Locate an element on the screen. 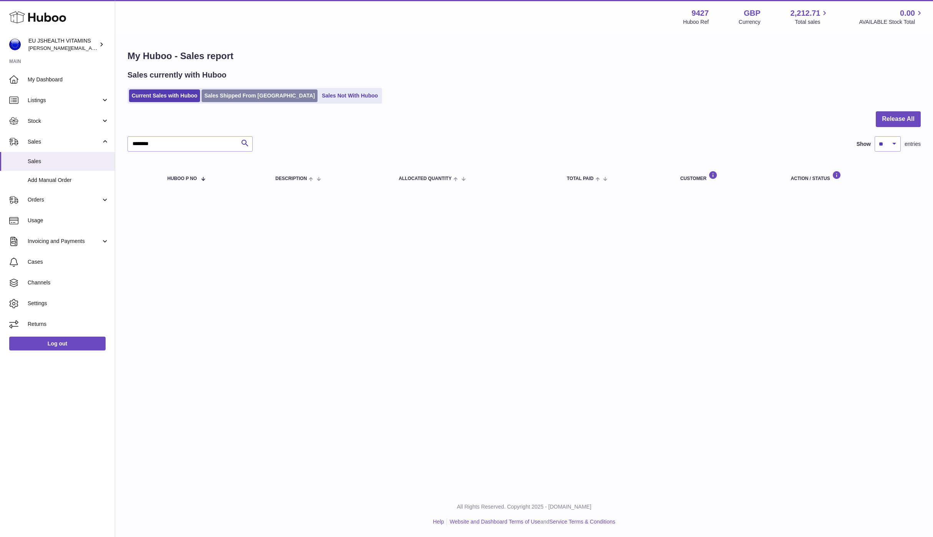 This screenshot has width=933, height=537. span: Description is located at coordinates (291, 178).